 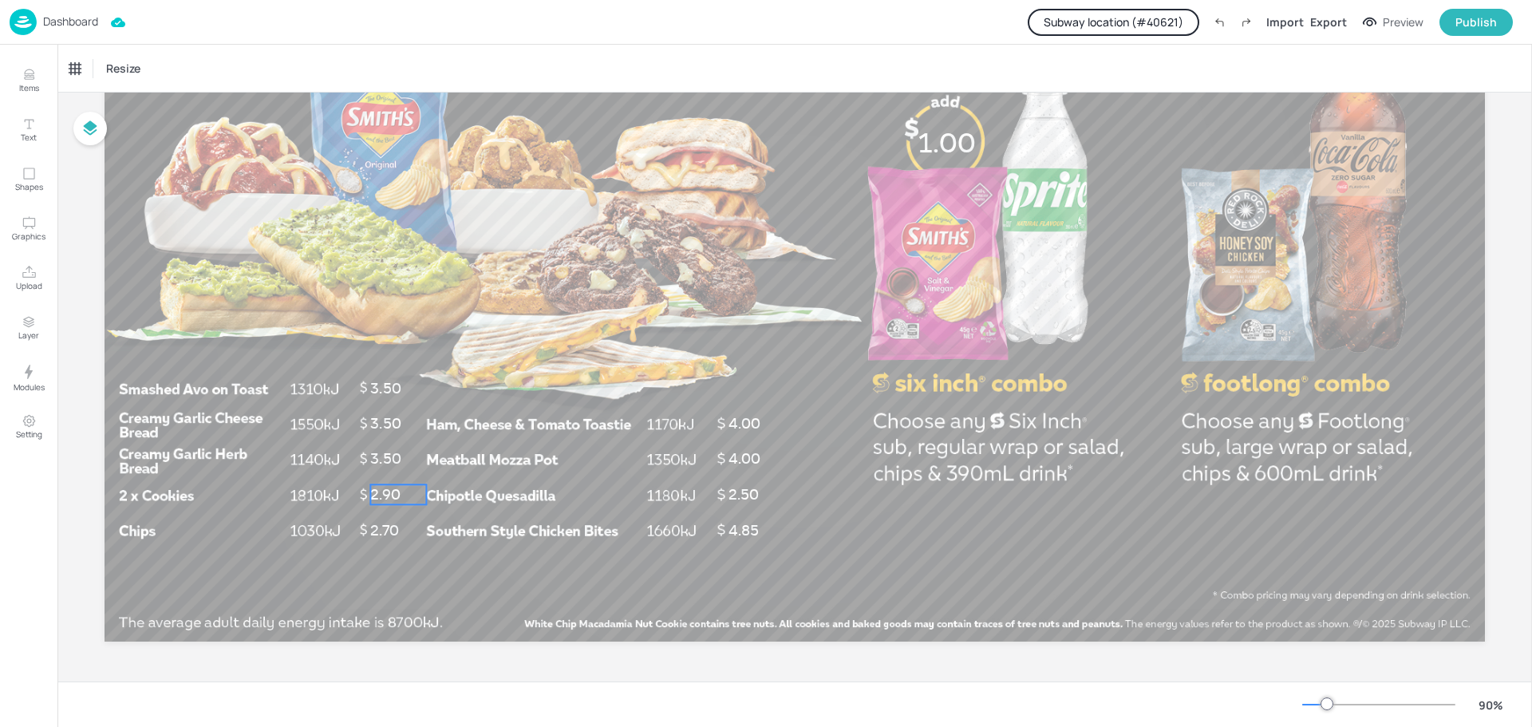 What do you see at coordinates (1285, 22) in the screenshot?
I see `div: Import` at bounding box center [1285, 22].